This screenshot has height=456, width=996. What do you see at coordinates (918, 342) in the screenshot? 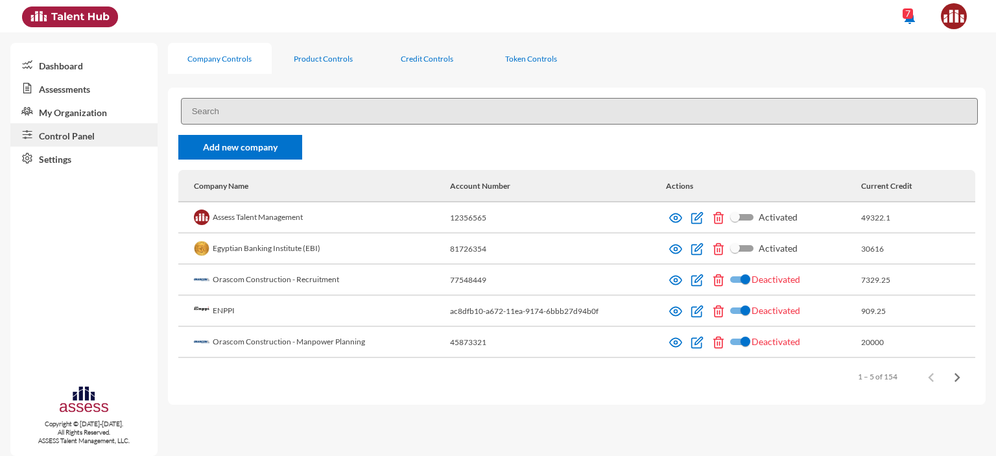
I see `td: 20000` at bounding box center [918, 342].